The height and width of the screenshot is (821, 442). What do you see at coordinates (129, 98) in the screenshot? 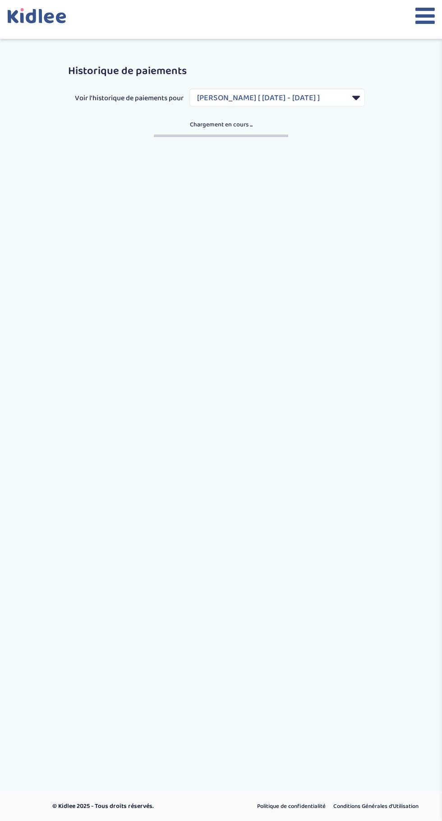
I see `span: Voir l'historique de paiements pour` at bounding box center [129, 98].